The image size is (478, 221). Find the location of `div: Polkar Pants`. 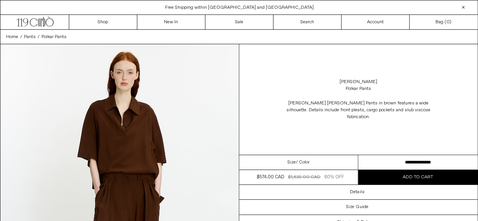

div: Polkar Pants is located at coordinates (358, 89).